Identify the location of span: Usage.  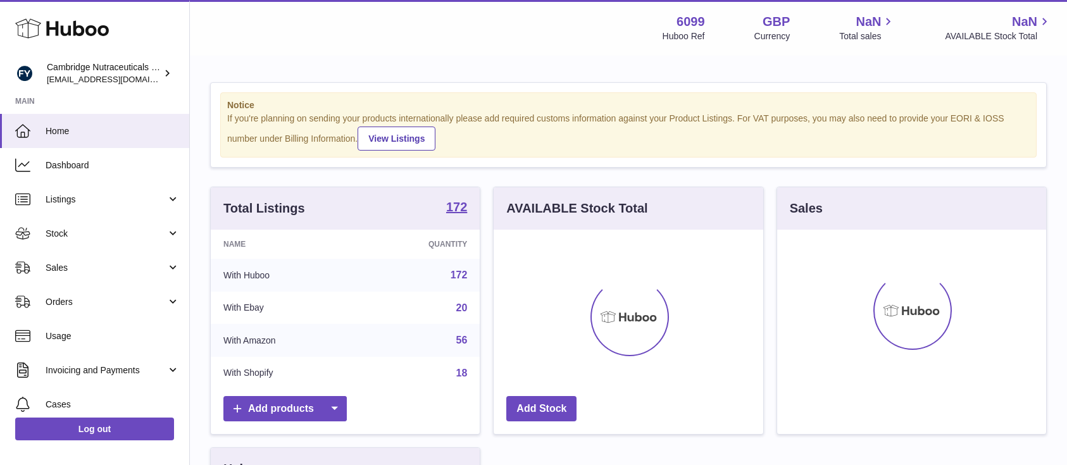
(113, 336).